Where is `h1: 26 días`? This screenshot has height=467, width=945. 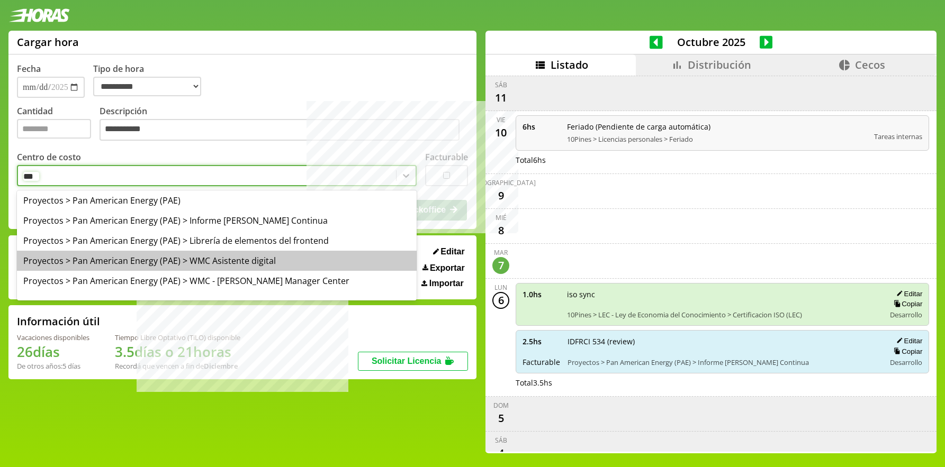
h1: 26 días is located at coordinates (53, 352).